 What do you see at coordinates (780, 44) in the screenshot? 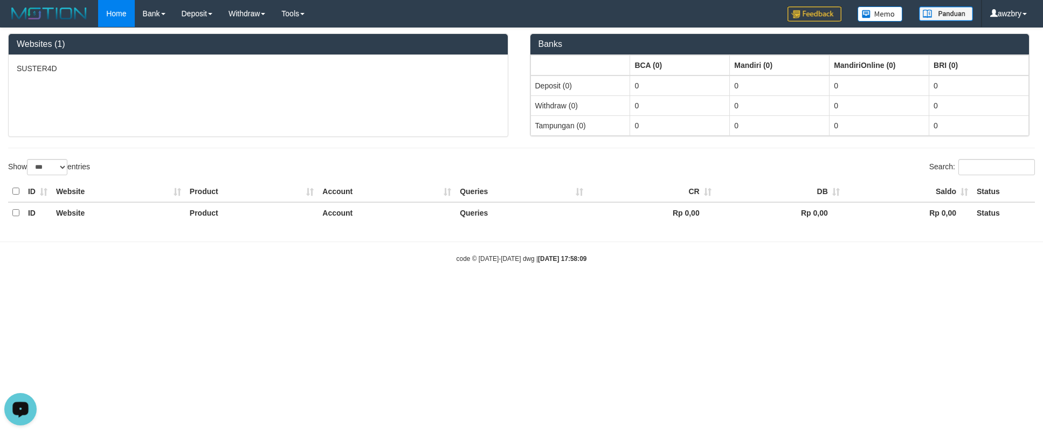
I see `h3: Banks` at bounding box center [780, 44].